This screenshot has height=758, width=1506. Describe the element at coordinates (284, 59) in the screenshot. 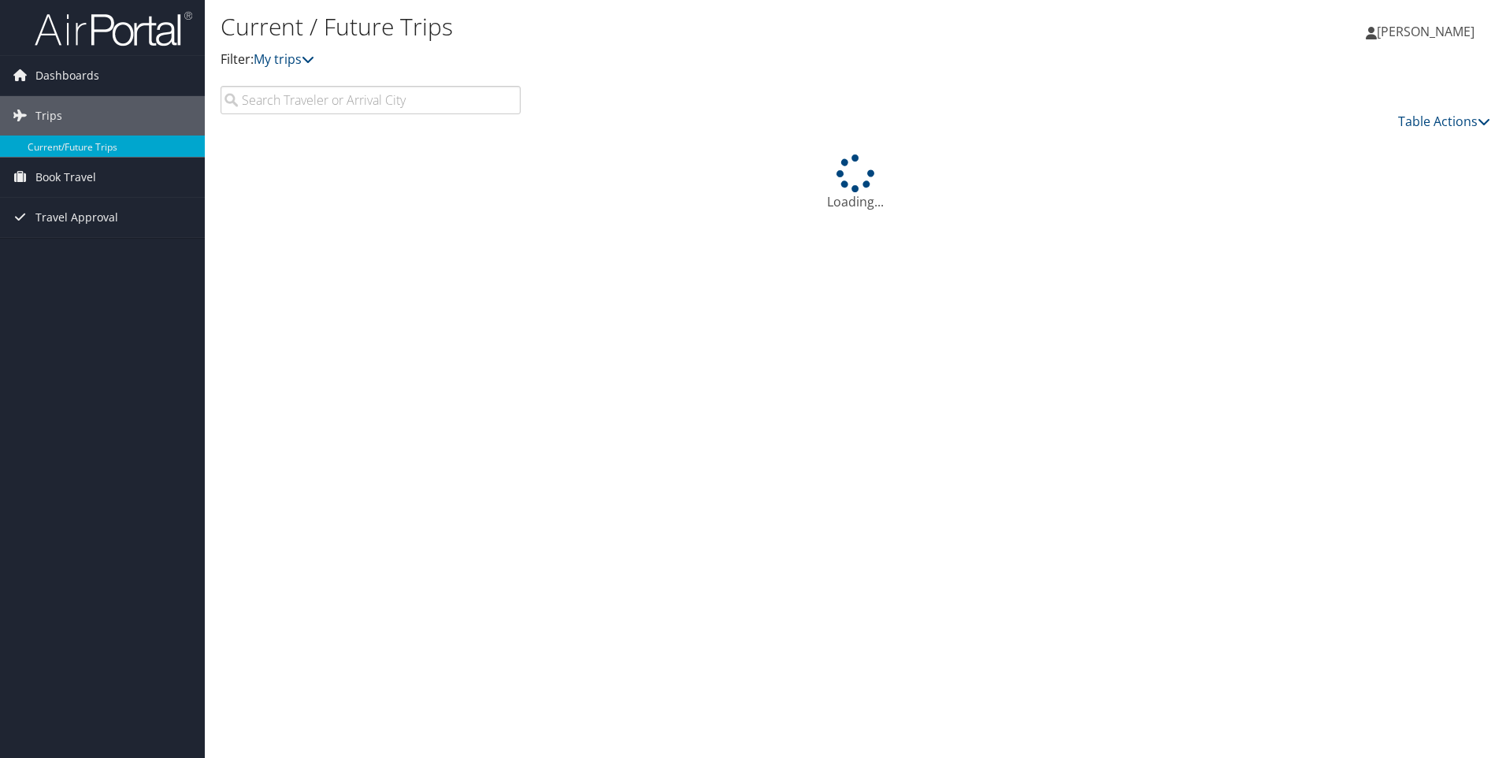

I see `a: My trips` at that location.